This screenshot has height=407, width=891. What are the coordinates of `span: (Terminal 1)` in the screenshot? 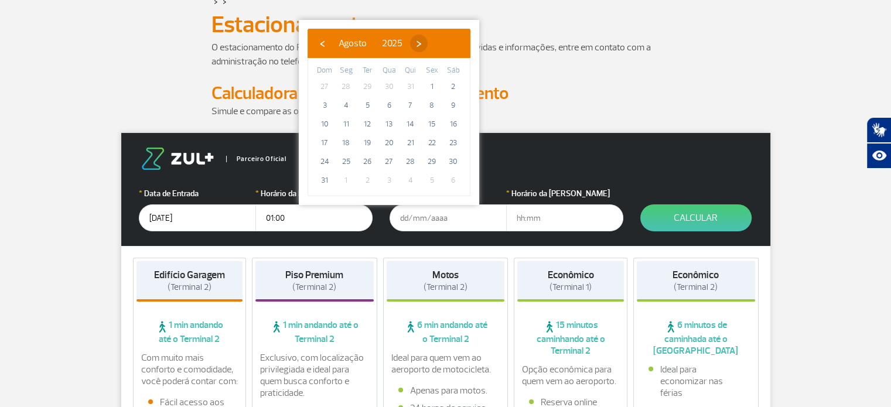 It's located at (571, 287).